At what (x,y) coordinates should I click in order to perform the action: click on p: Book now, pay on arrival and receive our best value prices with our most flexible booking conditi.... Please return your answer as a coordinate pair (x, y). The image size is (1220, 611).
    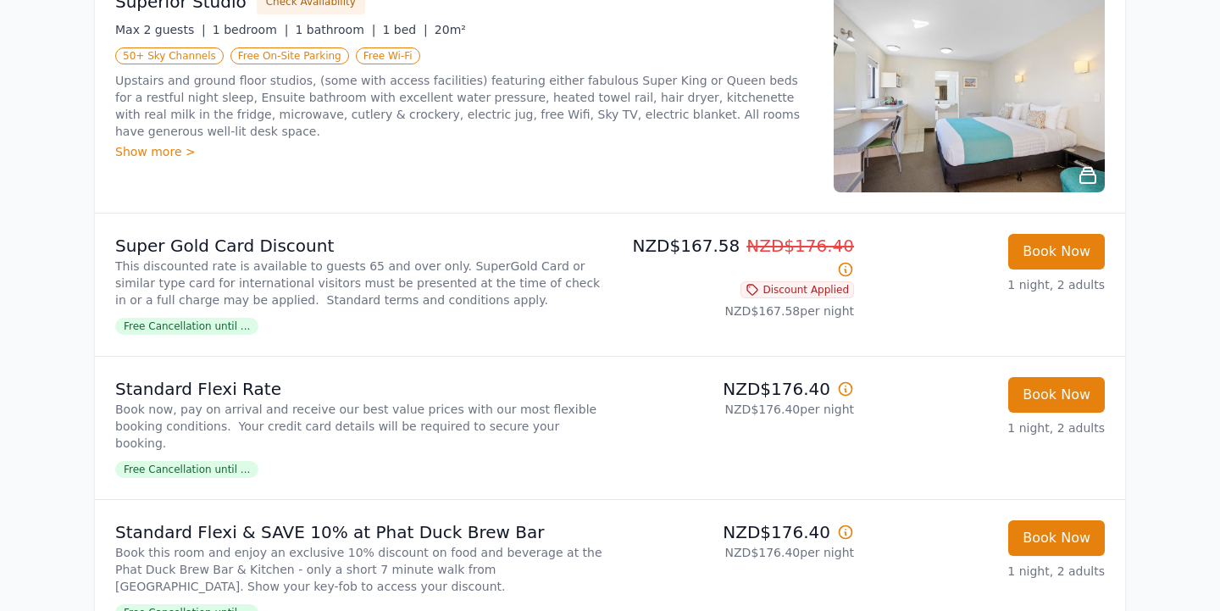
    Looking at the image, I should click on (359, 426).